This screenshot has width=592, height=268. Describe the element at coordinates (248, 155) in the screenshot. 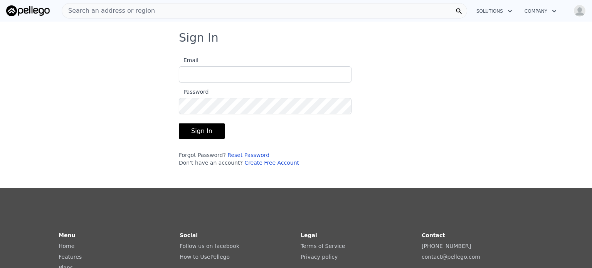

I see `a: Reset Password` at that location.